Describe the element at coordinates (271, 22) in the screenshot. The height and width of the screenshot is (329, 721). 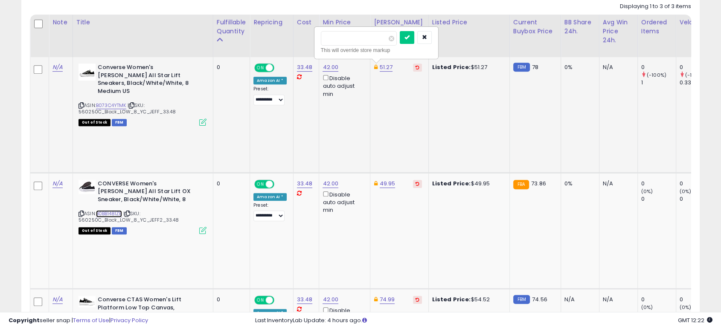
I see `div: Repricing` at that location.